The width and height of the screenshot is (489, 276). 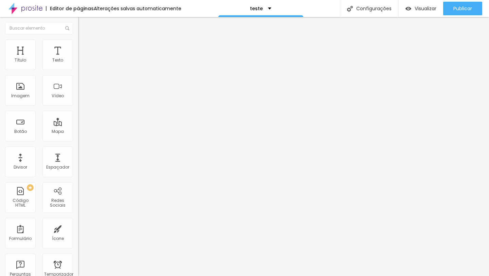 I want to click on img: view-1.svg, so click(x=408, y=8).